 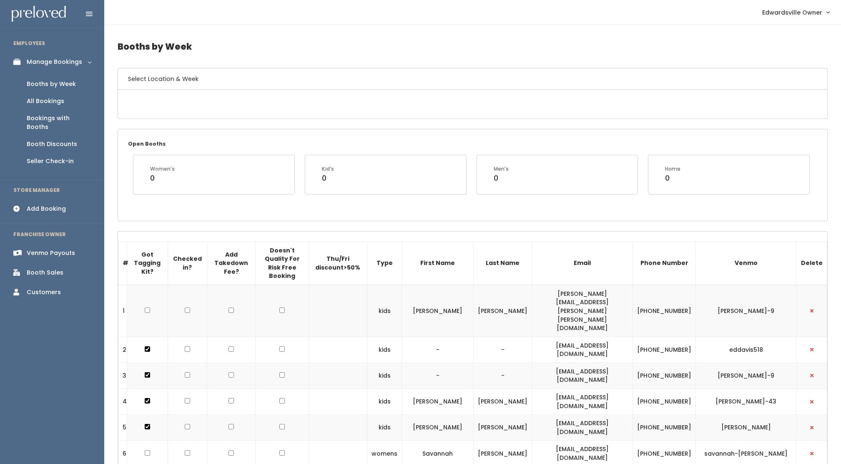 What do you see at coordinates (50, 161) in the screenshot?
I see `div: Seller Check-in` at bounding box center [50, 161].